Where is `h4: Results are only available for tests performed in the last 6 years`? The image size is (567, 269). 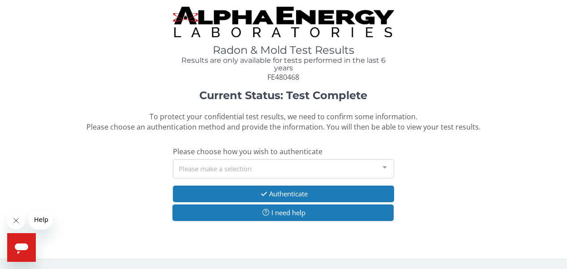 h4: Results are only available for tests performed in the last 6 years is located at coordinates (284, 64).